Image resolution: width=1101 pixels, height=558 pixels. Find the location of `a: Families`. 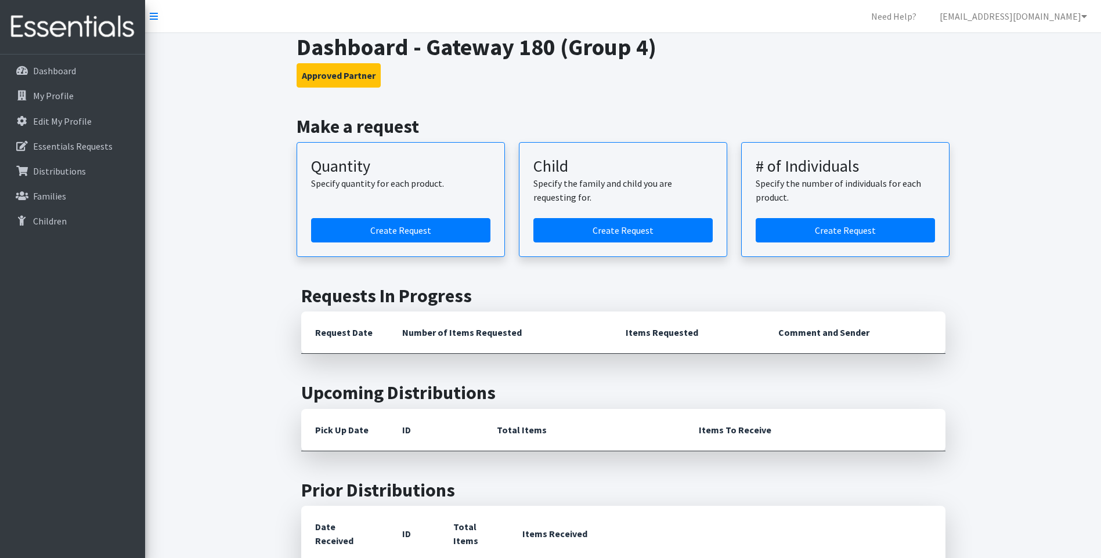

a: Families is located at coordinates (73, 196).